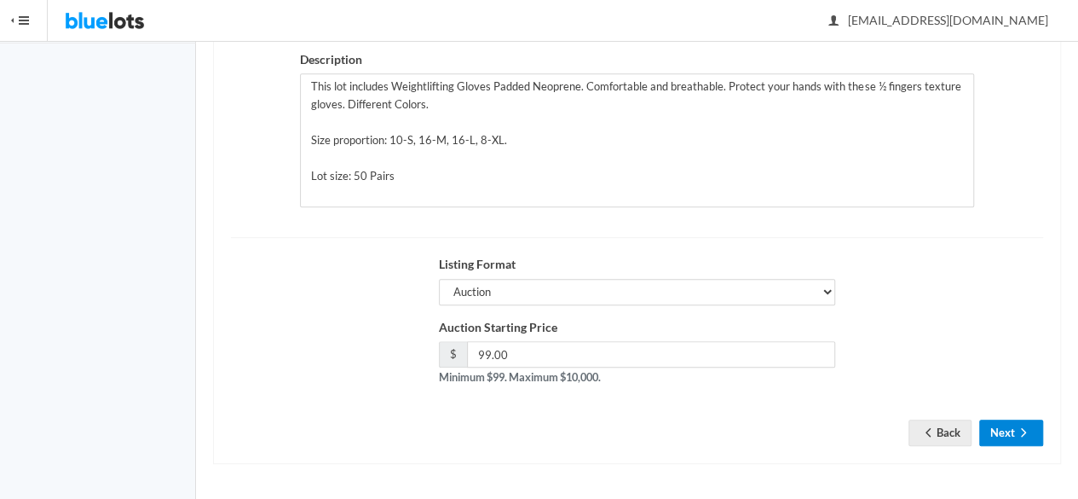 This screenshot has width=1078, height=499. What do you see at coordinates (520, 377) in the screenshot?
I see `strong: Minimum $99. Maximum $10,000.` at bounding box center [520, 377].